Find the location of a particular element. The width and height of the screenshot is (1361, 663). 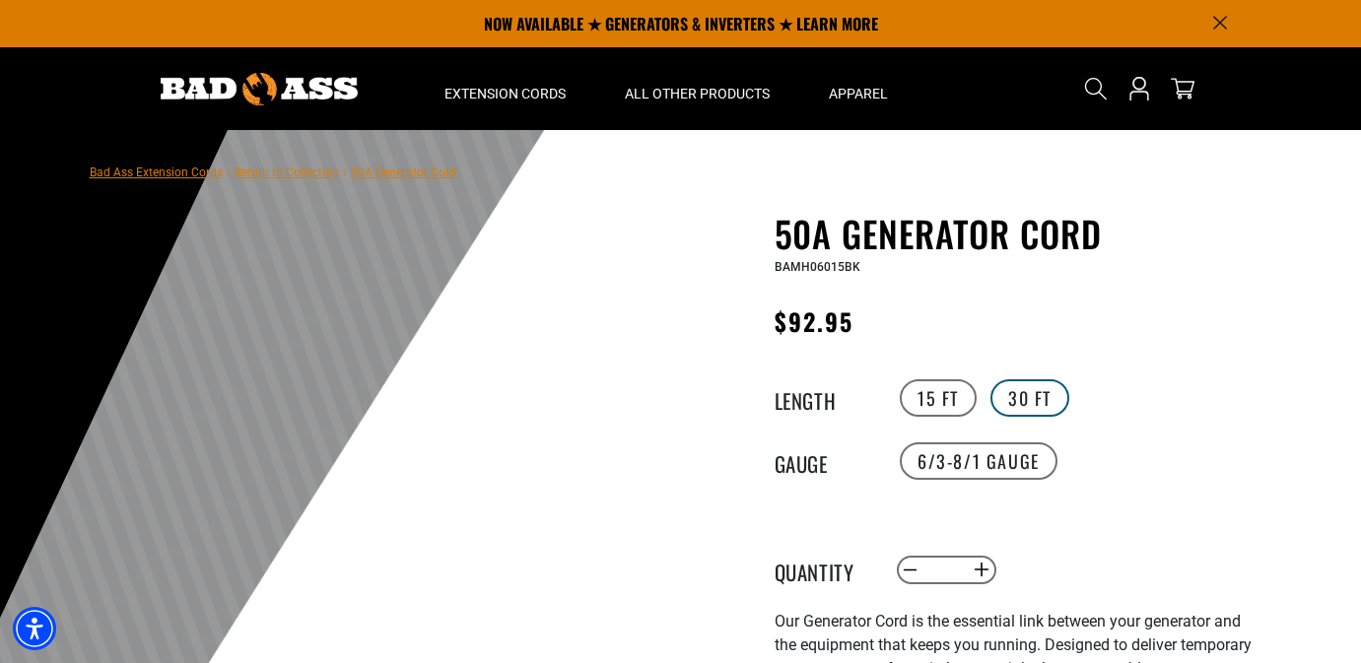

a: Return to Collection is located at coordinates (287, 172).